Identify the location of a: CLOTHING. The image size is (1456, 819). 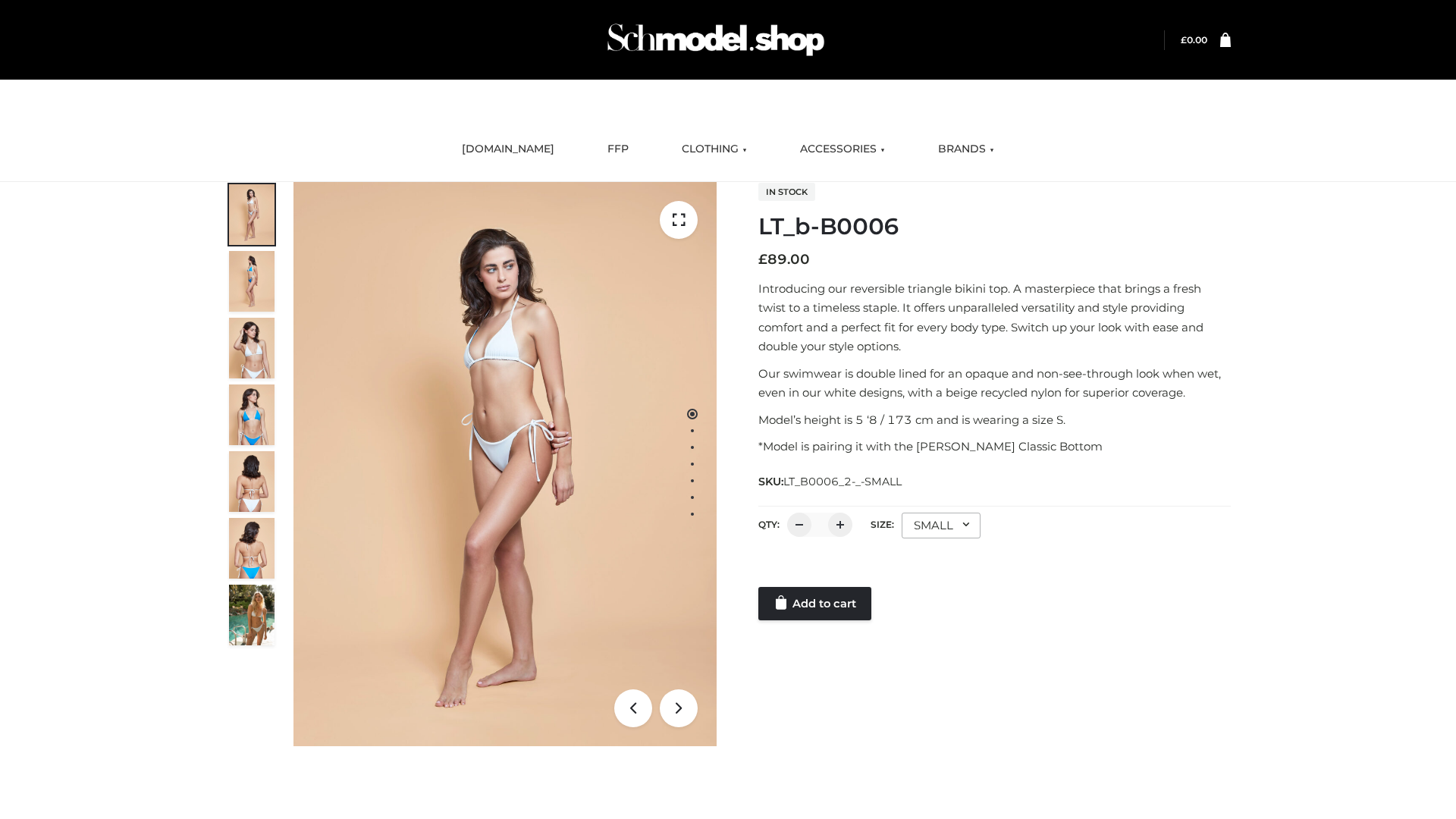
(714, 150).